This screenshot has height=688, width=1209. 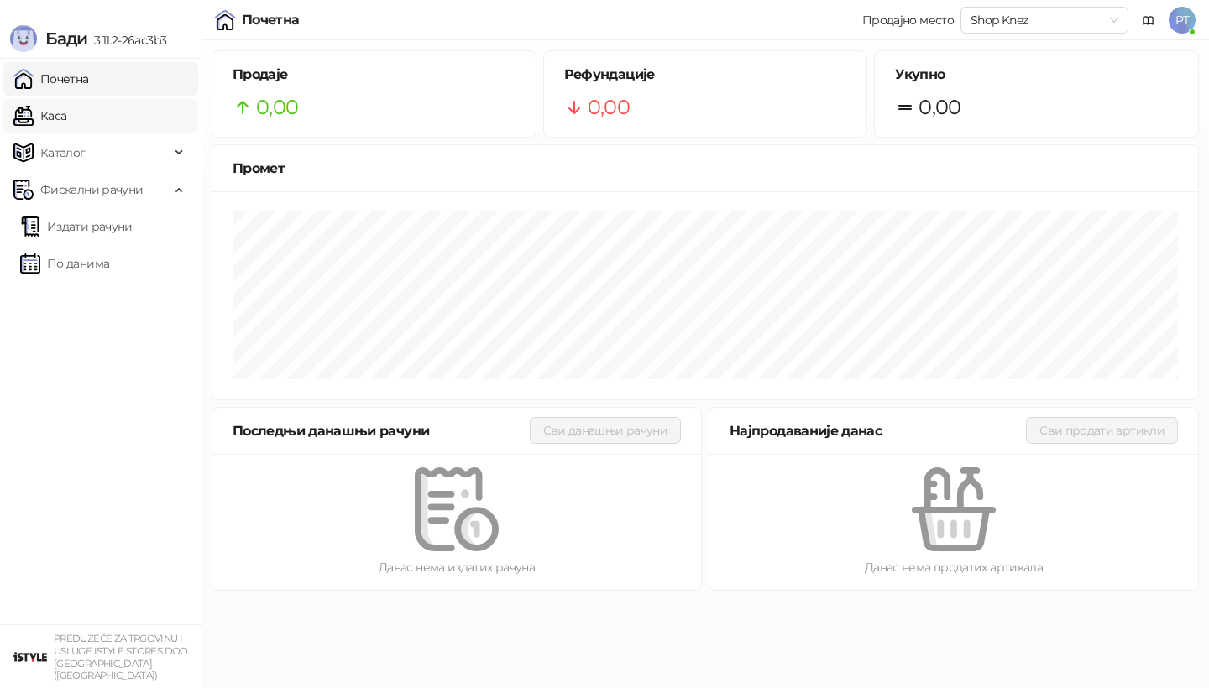 What do you see at coordinates (30, 657) in the screenshot?
I see `img: 64x64-companyLogo-77b92cf4-9946-4f36-9751-bf7bb5fd2c7d.png` at bounding box center [30, 657].